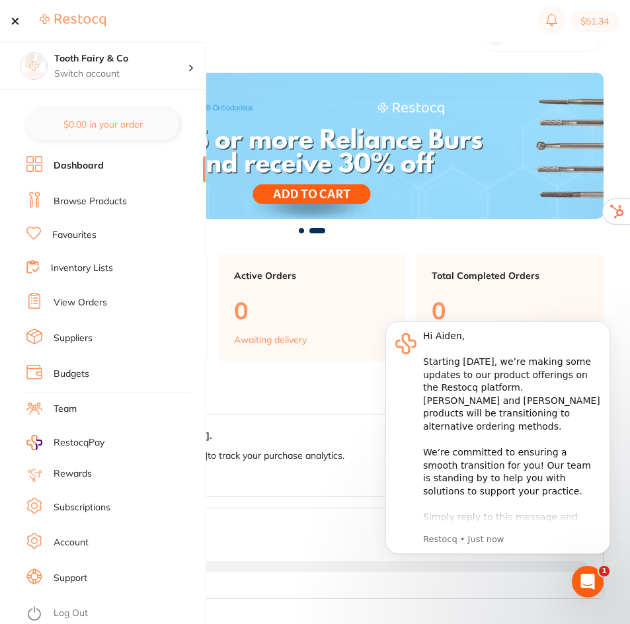 Image resolution: width=630 pixels, height=624 pixels. What do you see at coordinates (73, 338) in the screenshot?
I see `a: Suppliers` at bounding box center [73, 338].